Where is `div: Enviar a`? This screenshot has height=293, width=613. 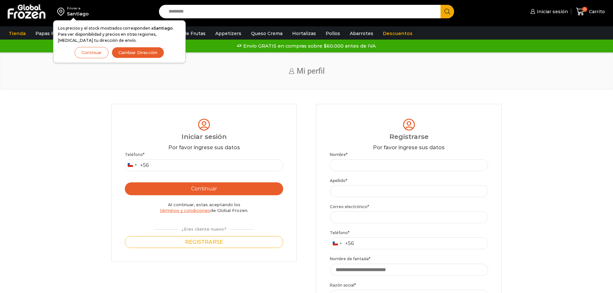
div: Enviar a is located at coordinates (78, 8).